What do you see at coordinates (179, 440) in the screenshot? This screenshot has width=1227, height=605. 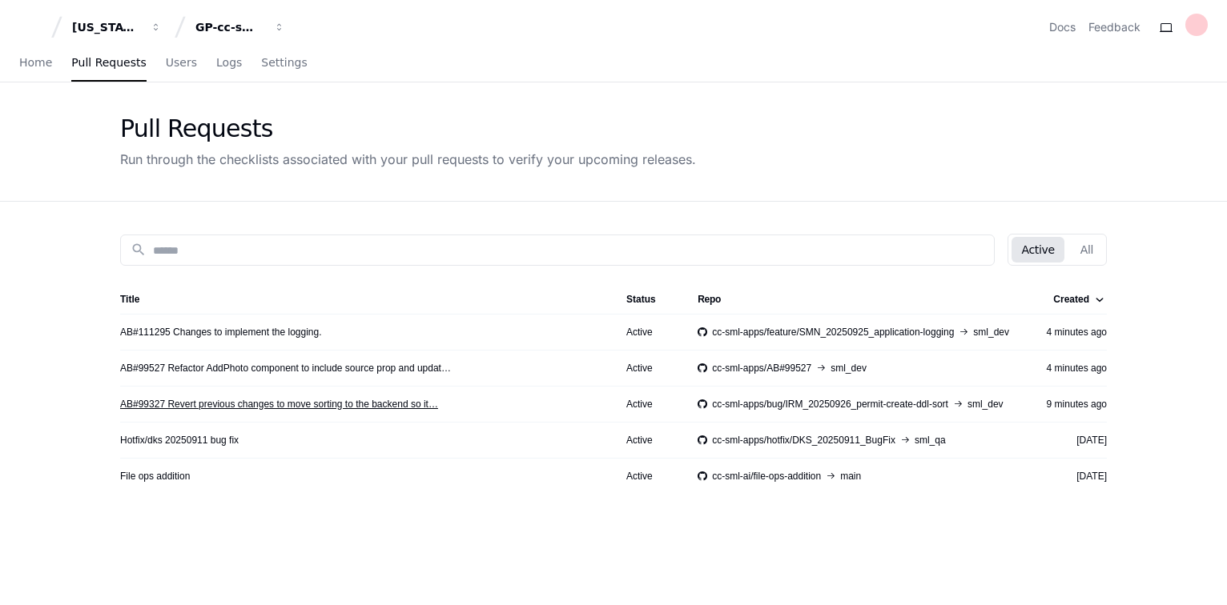 I see `a: Hotfix/dks 20250911 bug fix` at bounding box center [179, 440].